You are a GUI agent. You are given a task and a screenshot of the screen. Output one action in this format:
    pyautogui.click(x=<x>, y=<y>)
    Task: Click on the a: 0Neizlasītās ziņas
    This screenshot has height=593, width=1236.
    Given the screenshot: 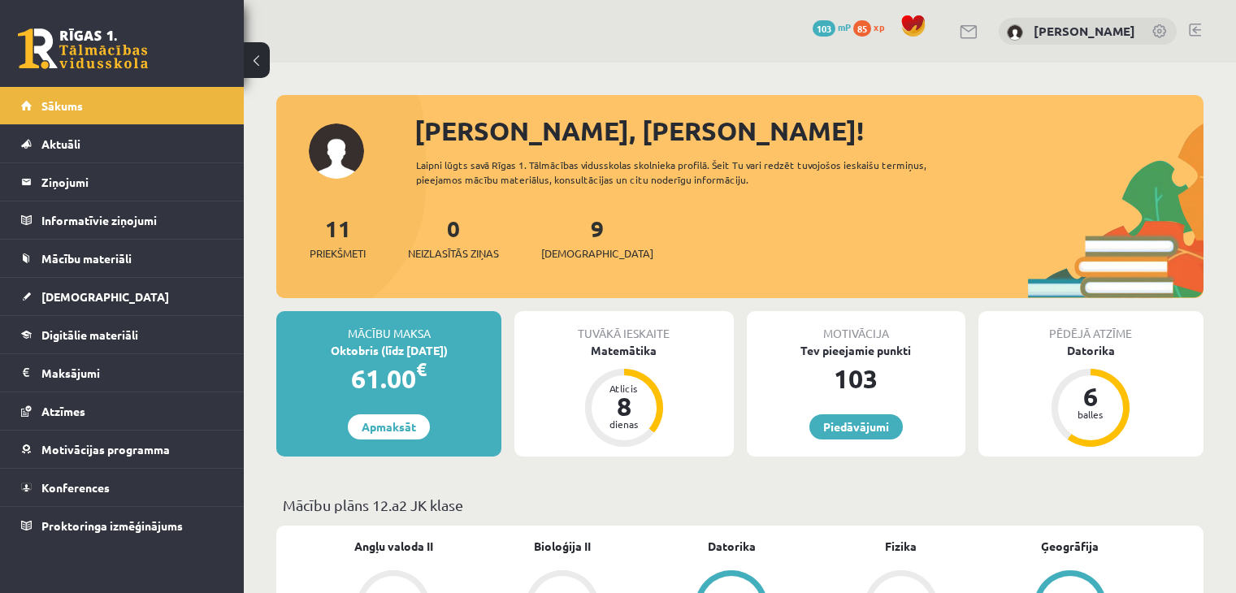 What is the action you would take?
    pyautogui.click(x=454, y=237)
    